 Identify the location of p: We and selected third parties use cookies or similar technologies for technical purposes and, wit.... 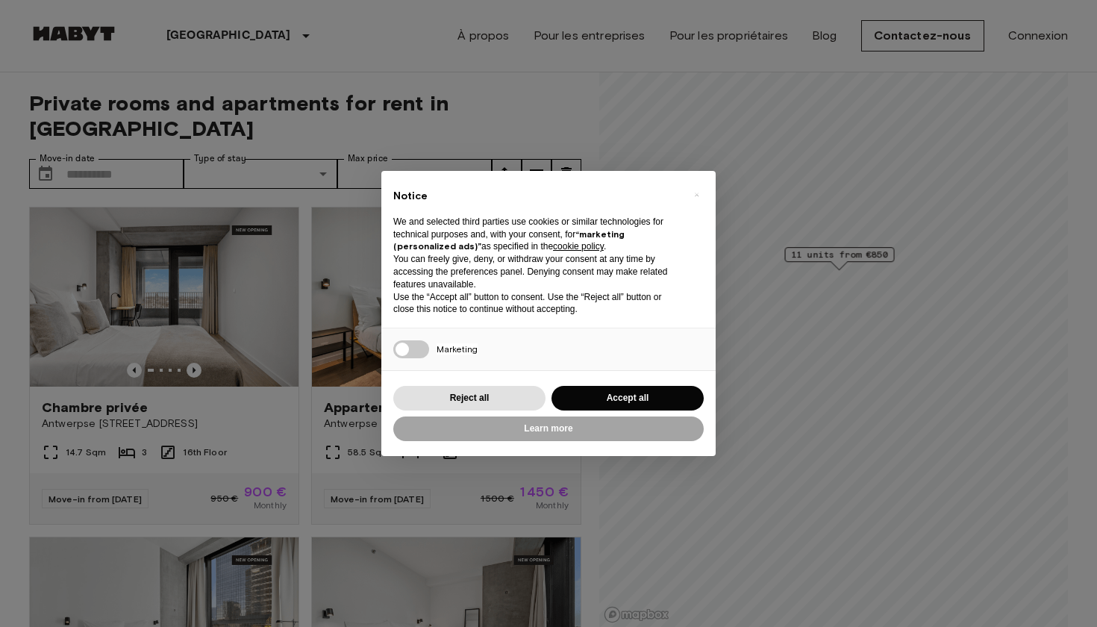
(537, 234).